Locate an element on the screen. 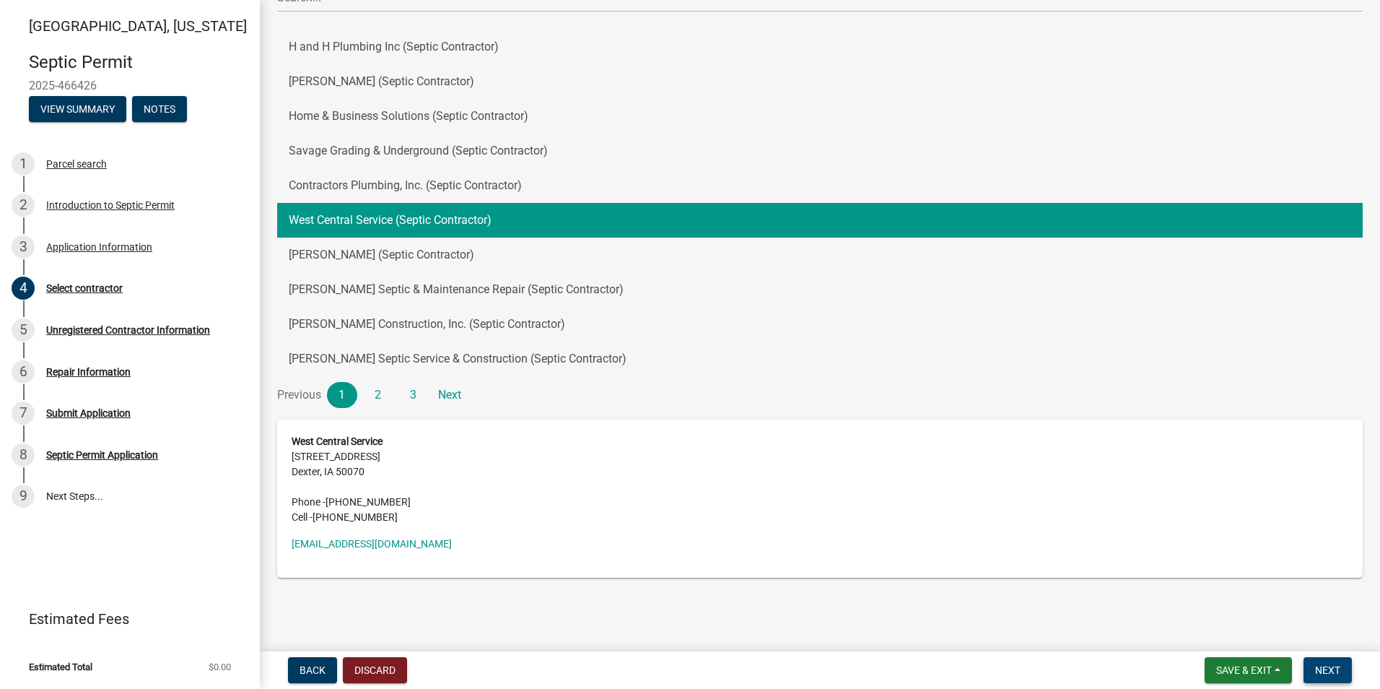 Image resolution: width=1380 pixels, height=689 pixels. button: Discard is located at coordinates (375, 670).